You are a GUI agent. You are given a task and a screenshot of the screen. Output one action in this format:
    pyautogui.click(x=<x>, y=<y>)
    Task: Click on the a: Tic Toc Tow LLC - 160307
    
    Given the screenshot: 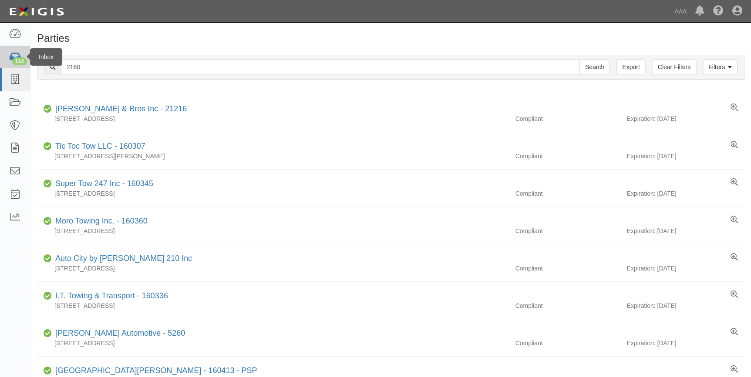 What is the action you would take?
    pyautogui.click(x=100, y=146)
    